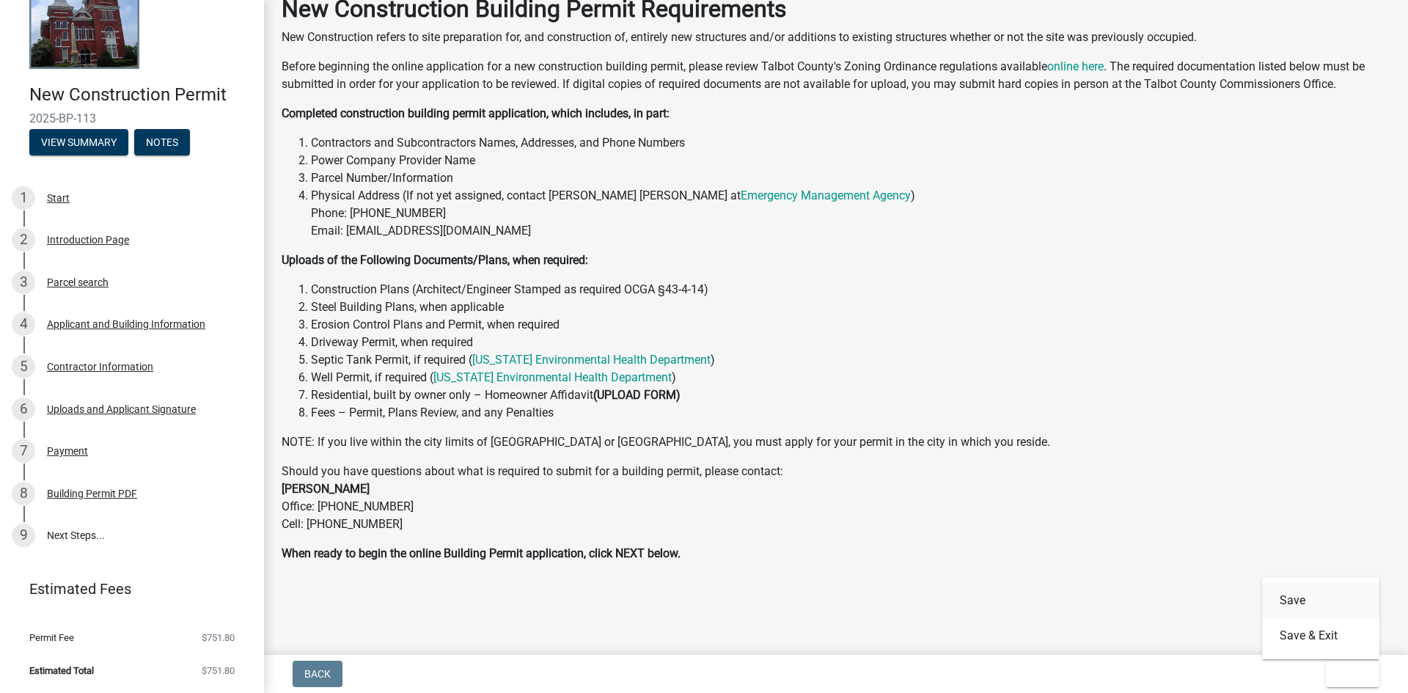 The width and height of the screenshot is (1408, 693). Describe the element at coordinates (850, 325) in the screenshot. I see `li: Erosion Control Plans and Permit, when required` at that location.